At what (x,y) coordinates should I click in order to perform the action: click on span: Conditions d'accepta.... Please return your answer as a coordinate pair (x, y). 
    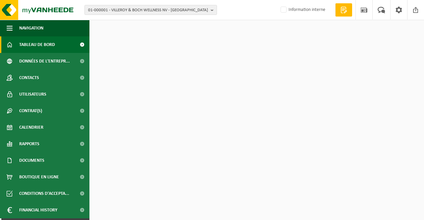
    Looking at the image, I should click on (44, 194).